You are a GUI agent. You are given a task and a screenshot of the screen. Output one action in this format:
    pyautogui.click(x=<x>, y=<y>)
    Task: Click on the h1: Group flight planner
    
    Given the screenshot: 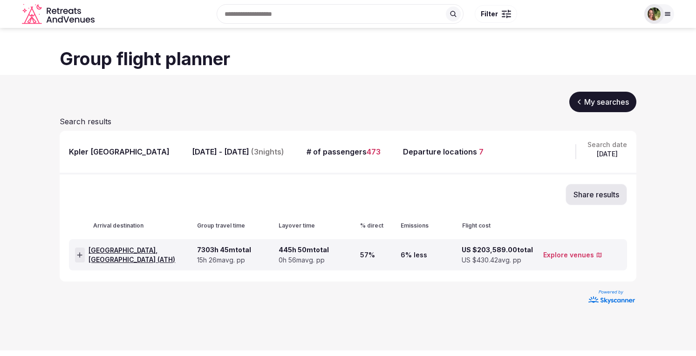 What is the action you would take?
    pyautogui.click(x=348, y=59)
    